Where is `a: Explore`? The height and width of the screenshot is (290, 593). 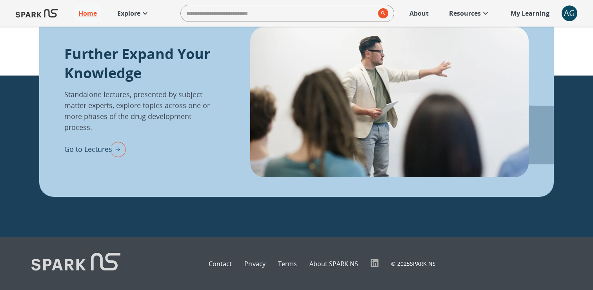
a: Explore is located at coordinates (133, 13).